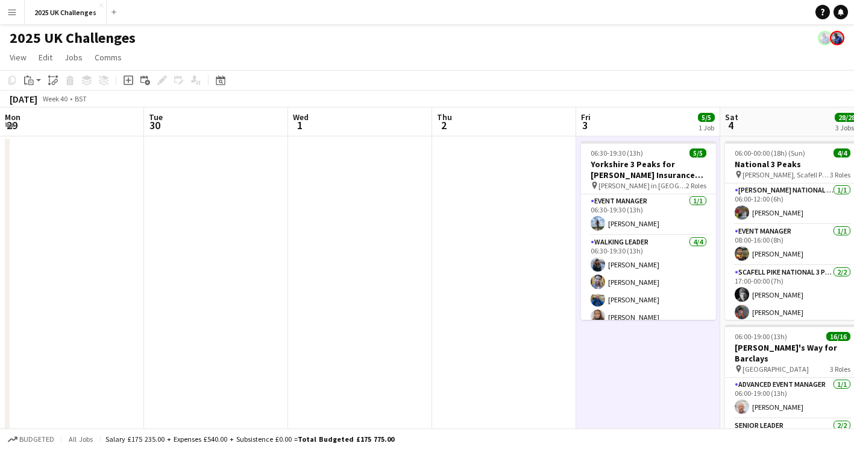  Describe the element at coordinates (842, 153) in the screenshot. I see `span: 4/4` at that location.